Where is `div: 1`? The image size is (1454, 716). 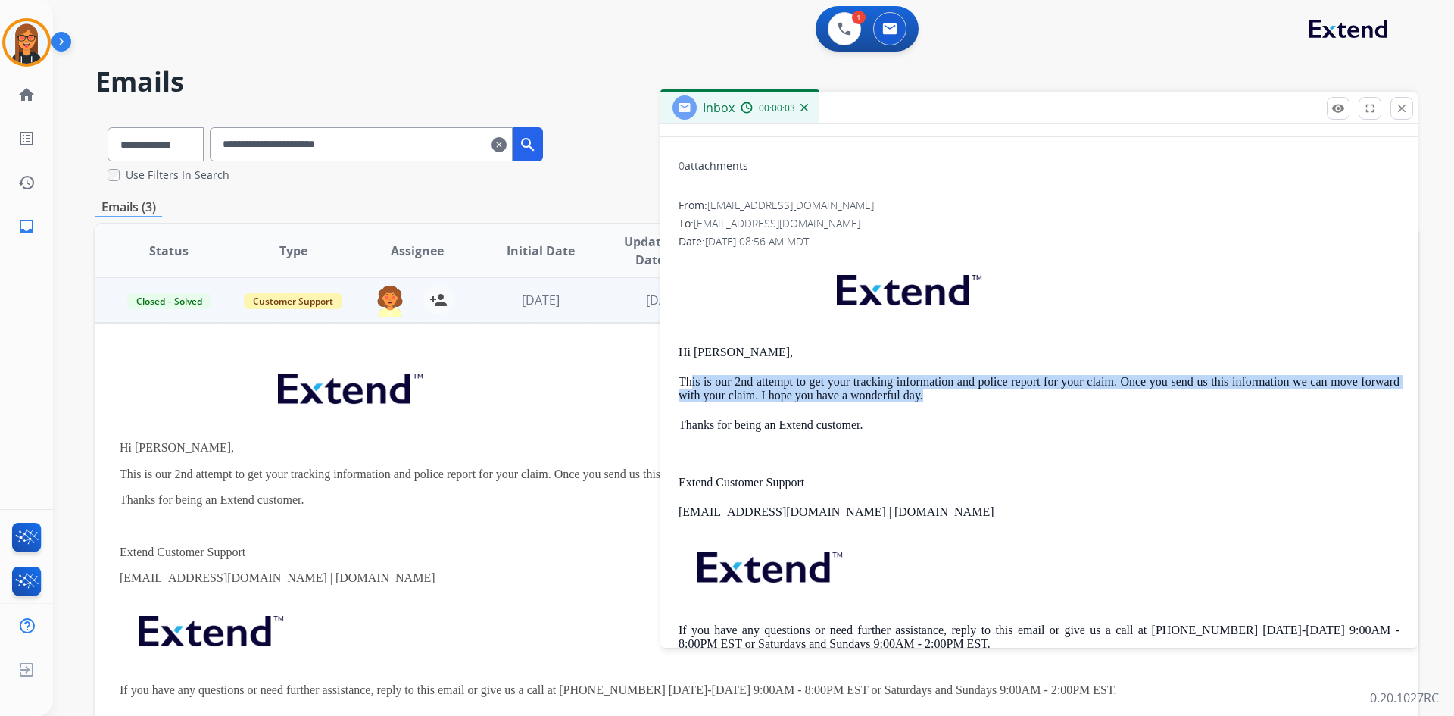
div: 1 is located at coordinates (859, 17).